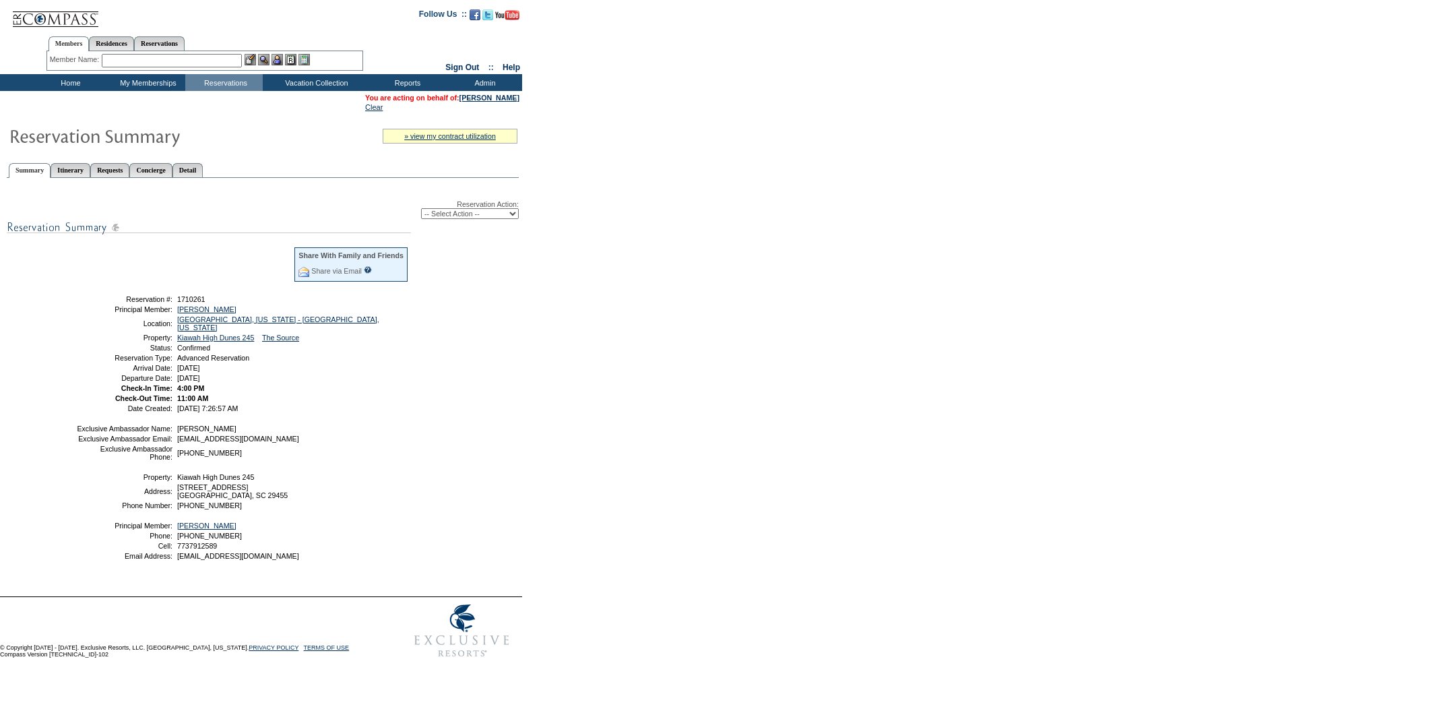 The height and width of the screenshot is (711, 1437). I want to click on a: Itinerary, so click(70, 170).